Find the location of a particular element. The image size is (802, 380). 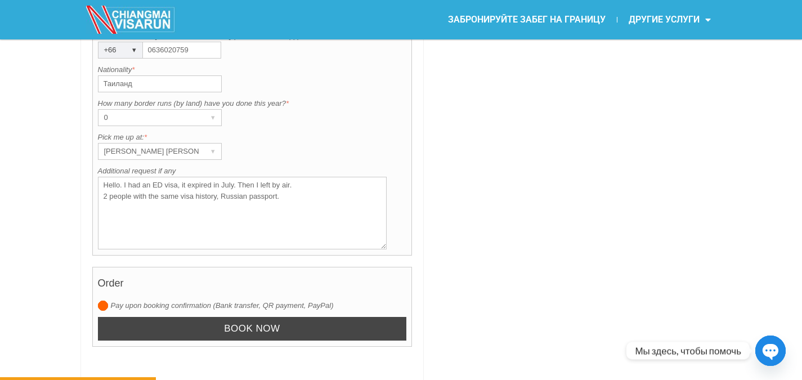

font: ДРУГИЕ УСЛУГИ is located at coordinates (664, 19).